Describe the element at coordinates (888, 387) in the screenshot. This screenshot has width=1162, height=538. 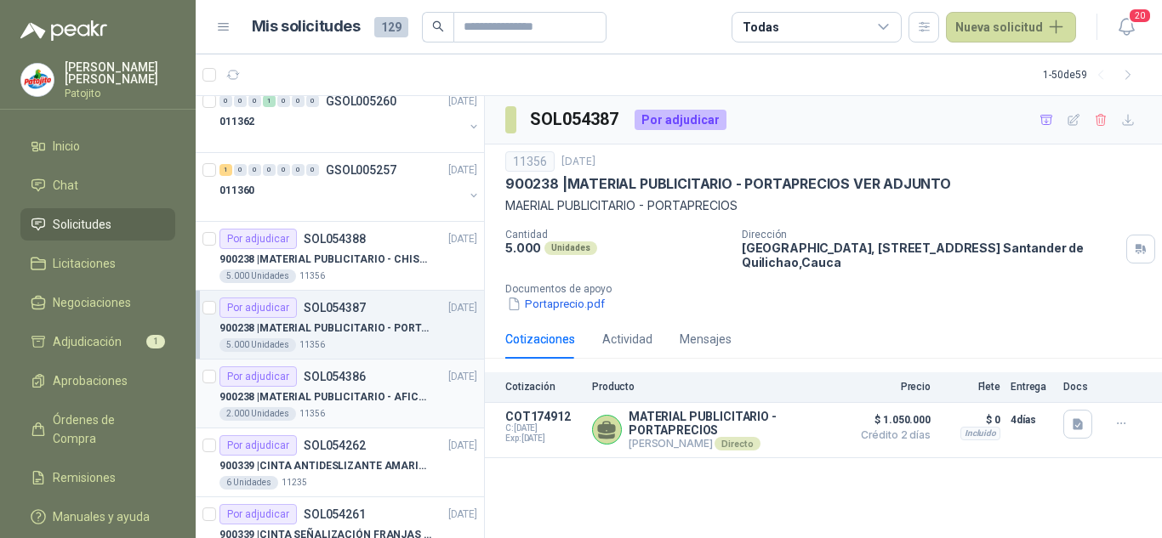
I see `p: Precio` at that location.